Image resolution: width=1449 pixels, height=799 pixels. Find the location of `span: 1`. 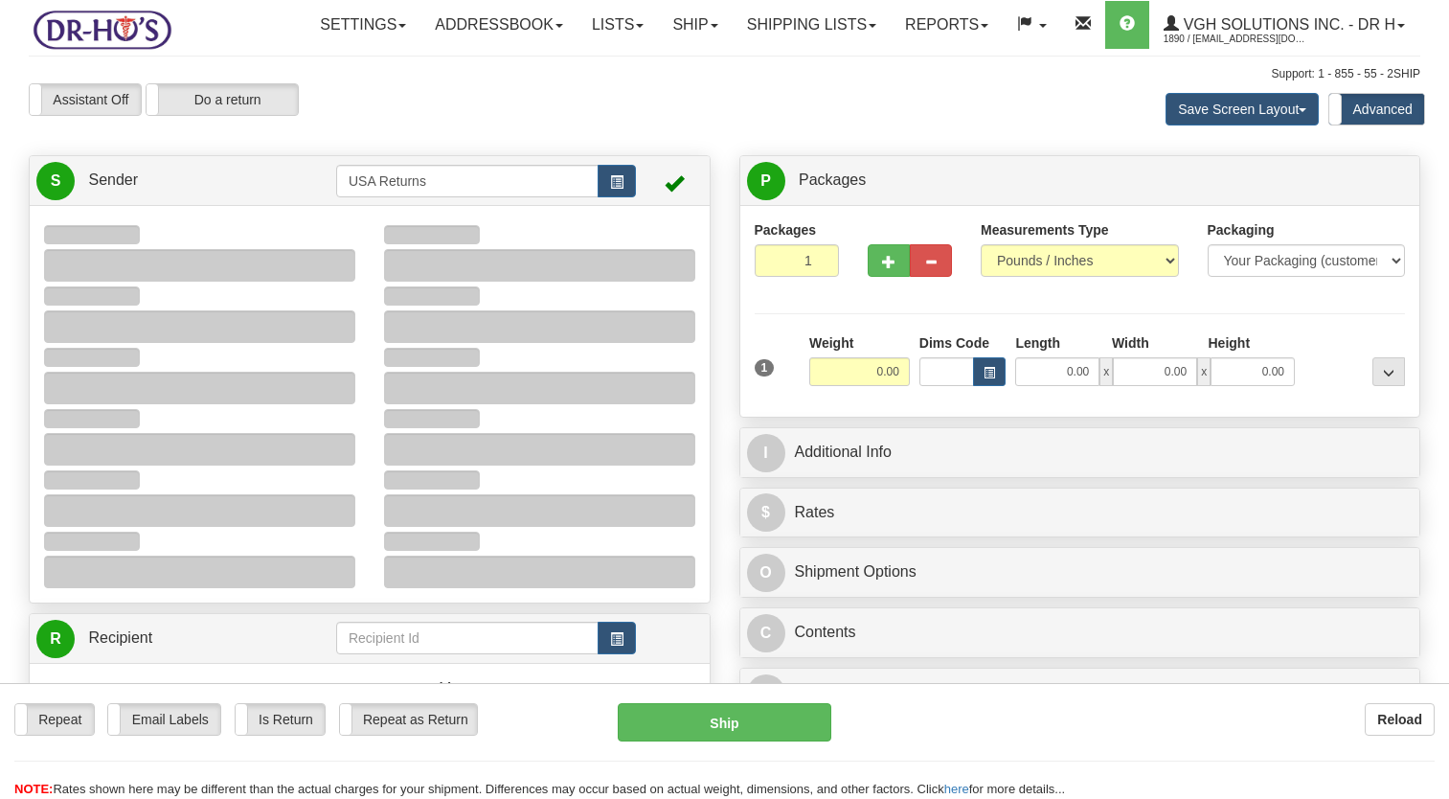

span: 1 is located at coordinates (764, 368).